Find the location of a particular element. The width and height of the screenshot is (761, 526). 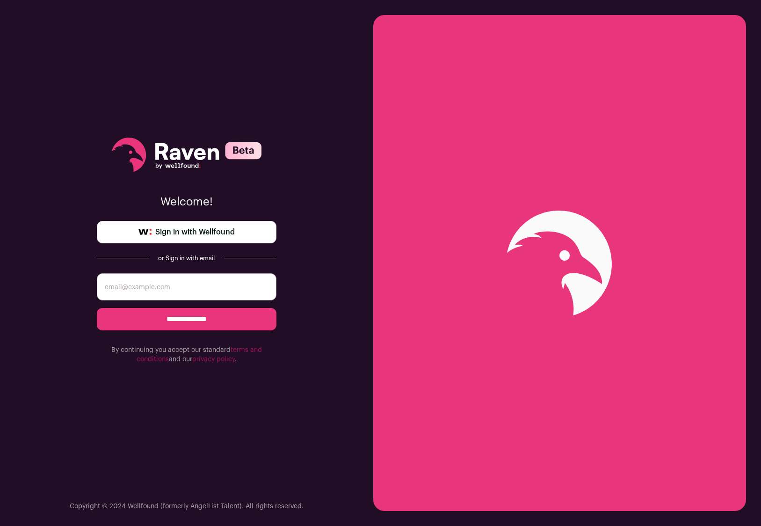

div: or Sign in with email is located at coordinates (187, 258).